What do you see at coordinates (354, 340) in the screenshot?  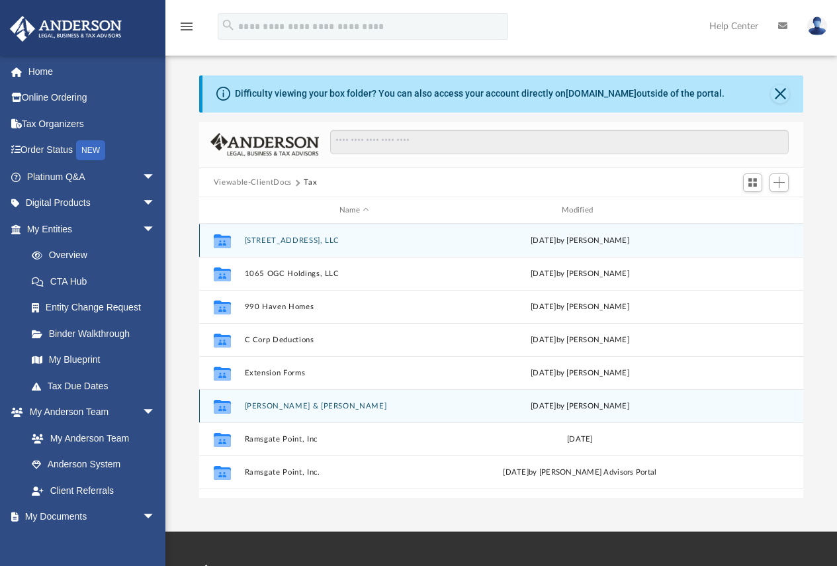 I see `button: C Corp Deductions` at bounding box center [354, 340].